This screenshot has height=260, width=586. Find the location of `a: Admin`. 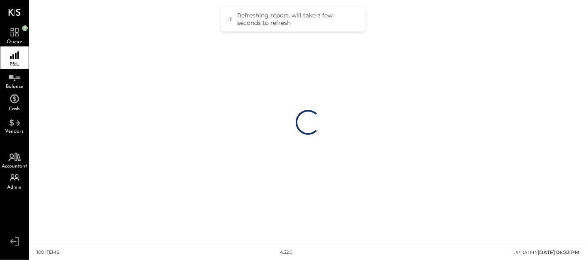

a: Admin is located at coordinates (15, 182).